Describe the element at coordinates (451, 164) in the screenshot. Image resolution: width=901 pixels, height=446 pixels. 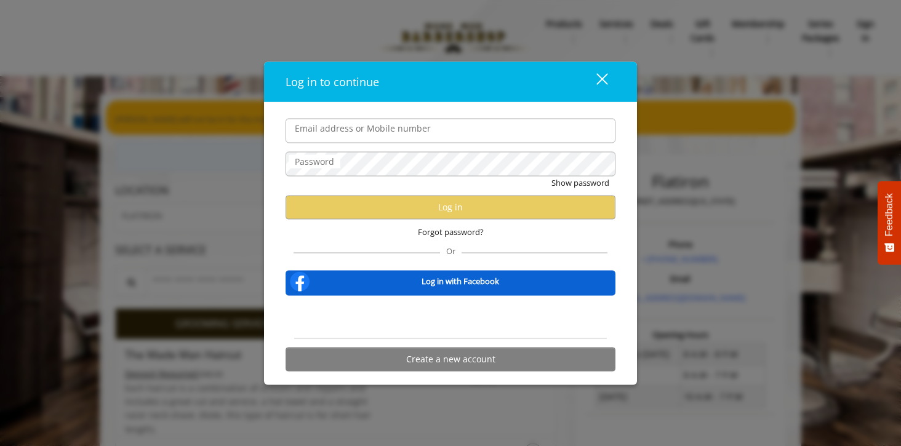
I see `input: Password` at that location.